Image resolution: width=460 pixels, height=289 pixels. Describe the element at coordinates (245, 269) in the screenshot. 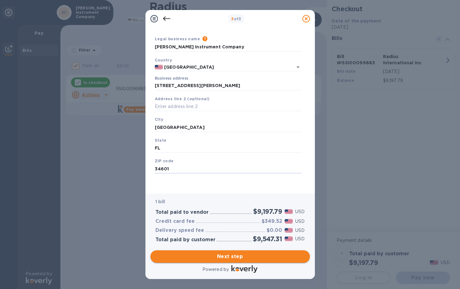

I see `img: Logo` at that location.